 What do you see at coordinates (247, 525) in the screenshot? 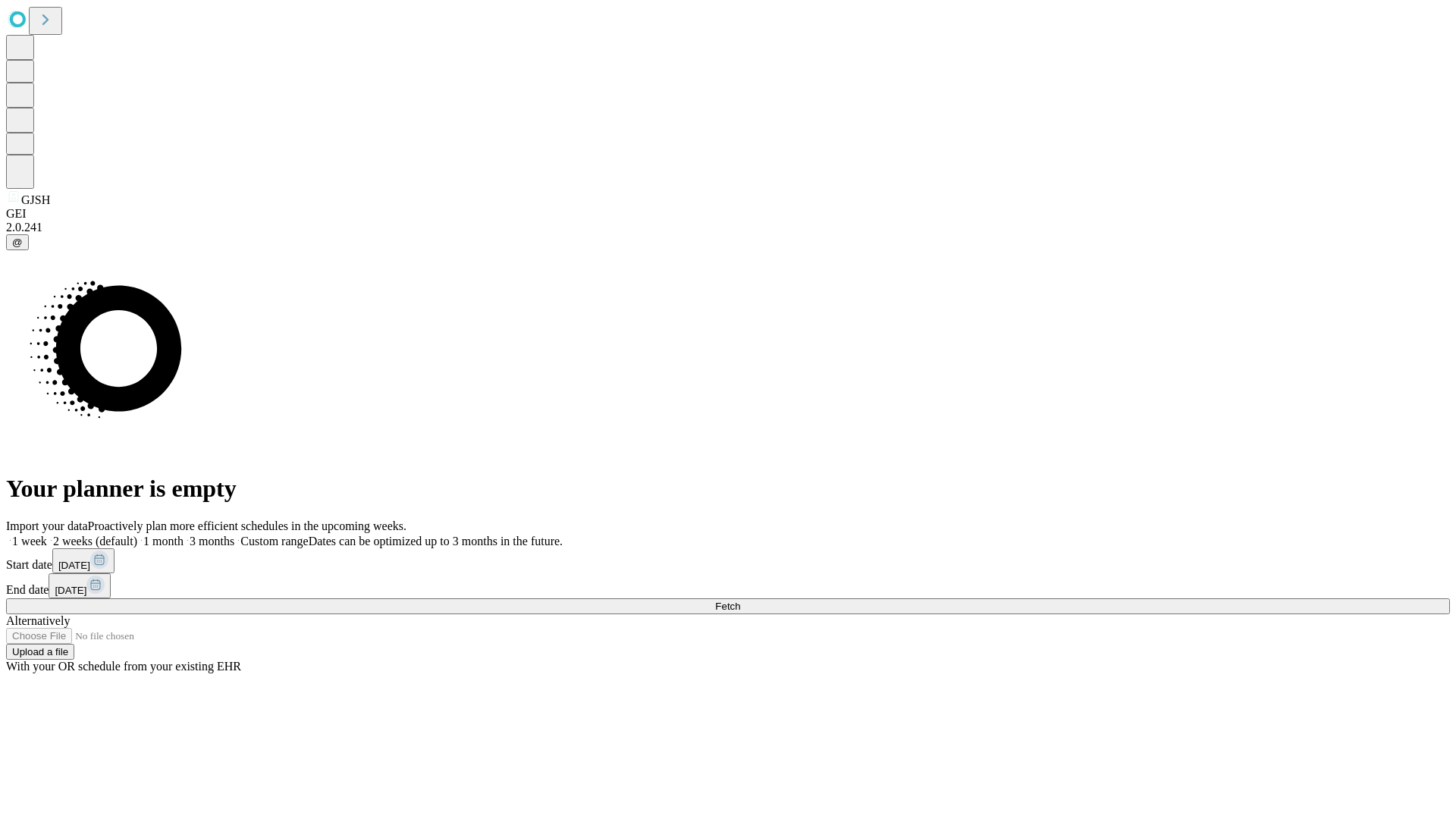
I see `span: Proactively plan more efficient schedules in the upcoming weeks.` at bounding box center [247, 525].